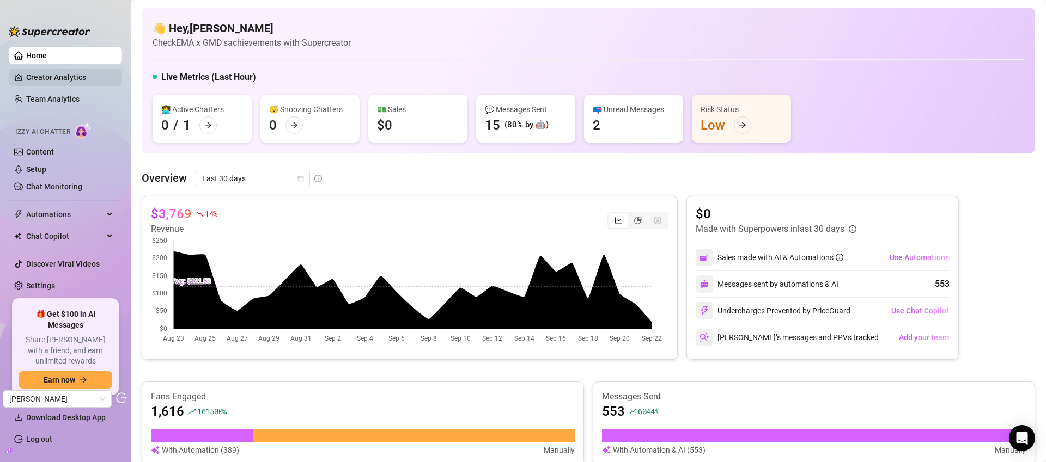 Image resolution: width=1046 pixels, height=462 pixels. Describe the element at coordinates (65, 320) in the screenshot. I see `span: 🎁 Get $100 in AI Messages` at that location.